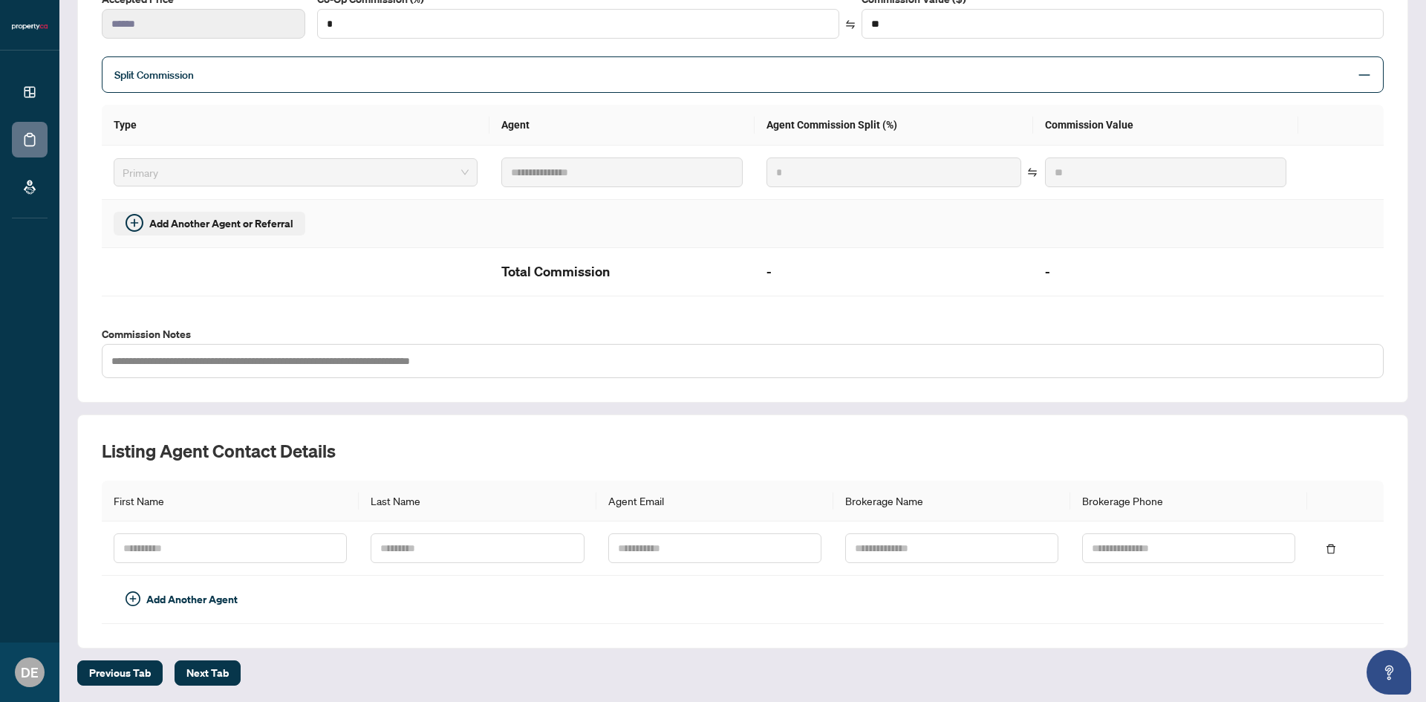  What do you see at coordinates (181, 599) in the screenshot?
I see `button: Add Another Agent` at bounding box center [181, 599].